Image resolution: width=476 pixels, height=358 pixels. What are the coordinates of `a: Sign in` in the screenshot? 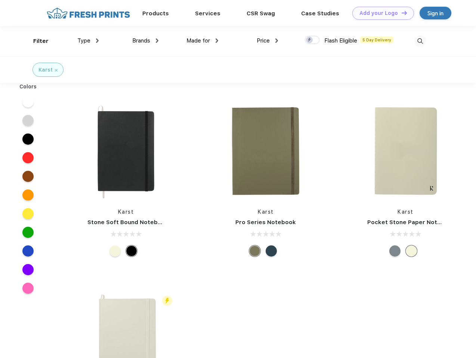 It's located at (435, 13).